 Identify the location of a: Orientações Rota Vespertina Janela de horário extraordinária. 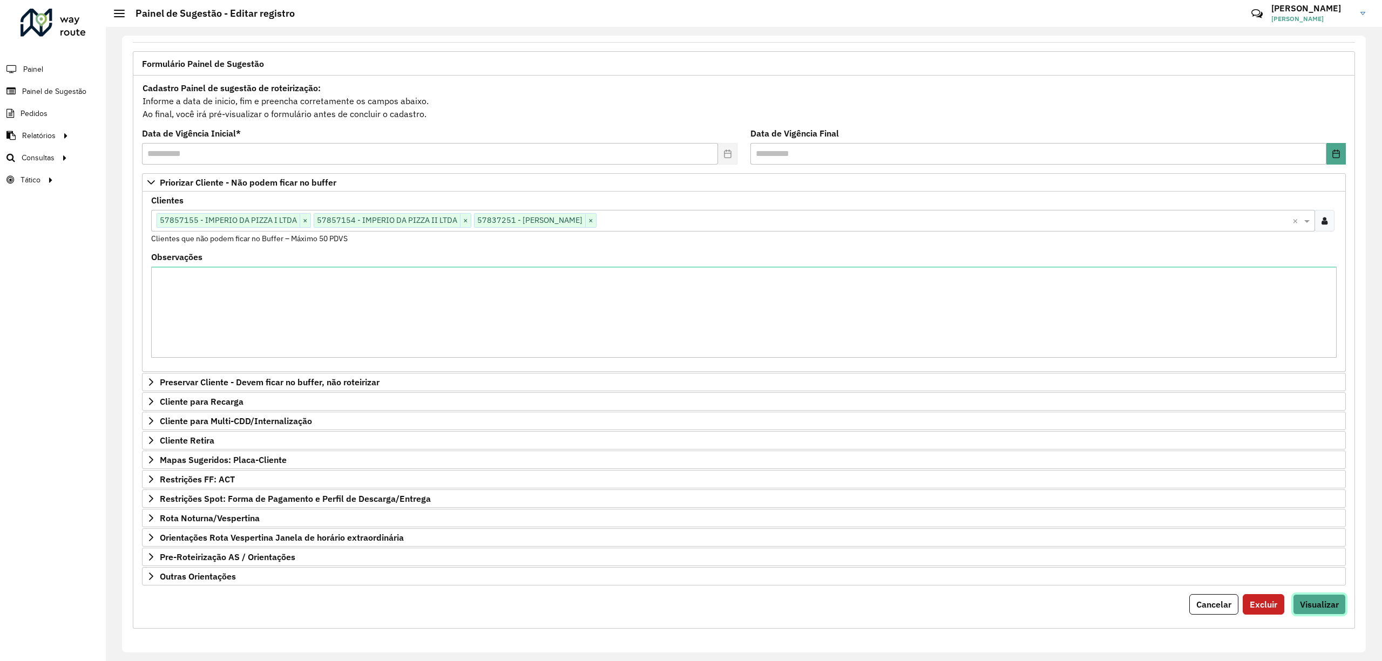
(744, 538).